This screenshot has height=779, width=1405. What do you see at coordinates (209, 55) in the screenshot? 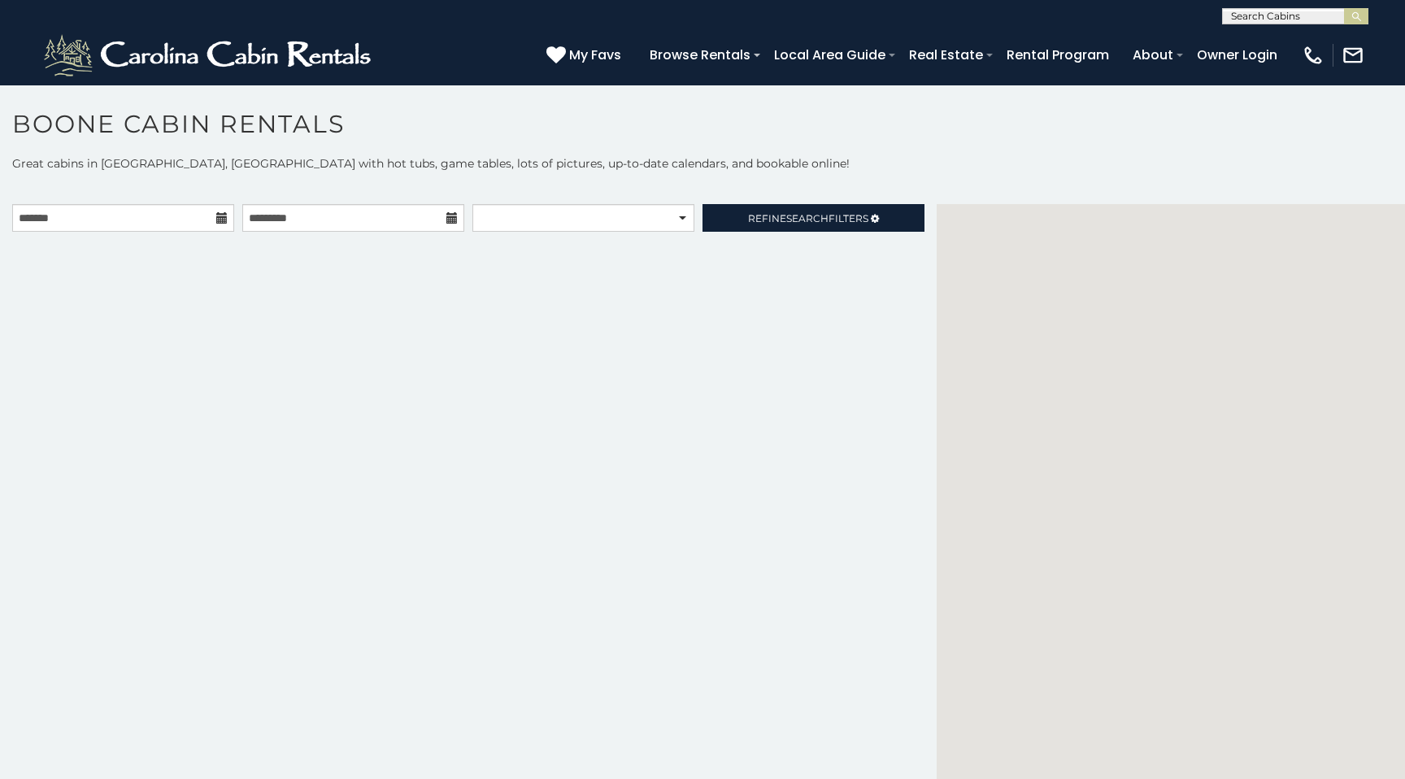
I see `img: White-1-2.png` at bounding box center [209, 55].